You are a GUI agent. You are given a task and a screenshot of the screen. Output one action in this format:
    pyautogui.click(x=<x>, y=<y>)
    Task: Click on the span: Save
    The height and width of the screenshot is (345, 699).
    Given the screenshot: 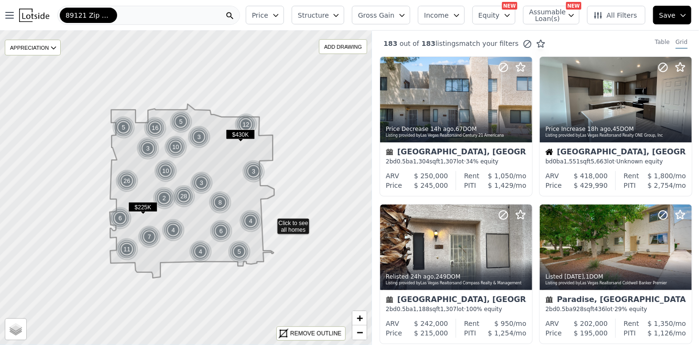 What is the action you would take?
    pyautogui.click(x=668, y=15)
    